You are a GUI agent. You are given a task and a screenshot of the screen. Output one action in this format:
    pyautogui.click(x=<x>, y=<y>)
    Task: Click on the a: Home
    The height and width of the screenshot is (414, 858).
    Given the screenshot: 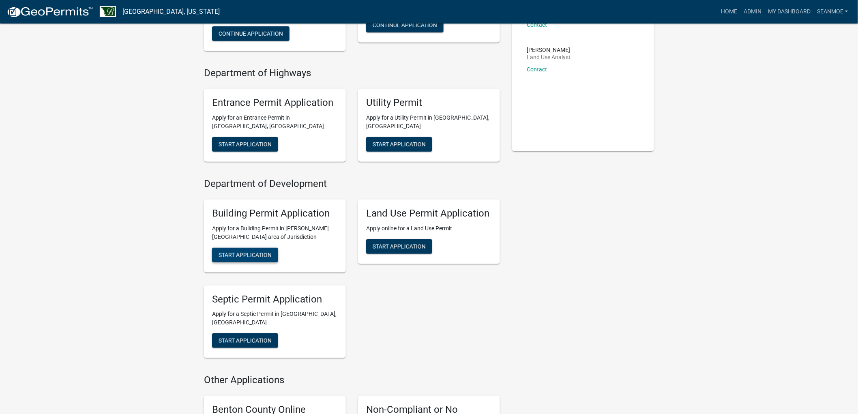 What is the action you would take?
    pyautogui.click(x=729, y=12)
    